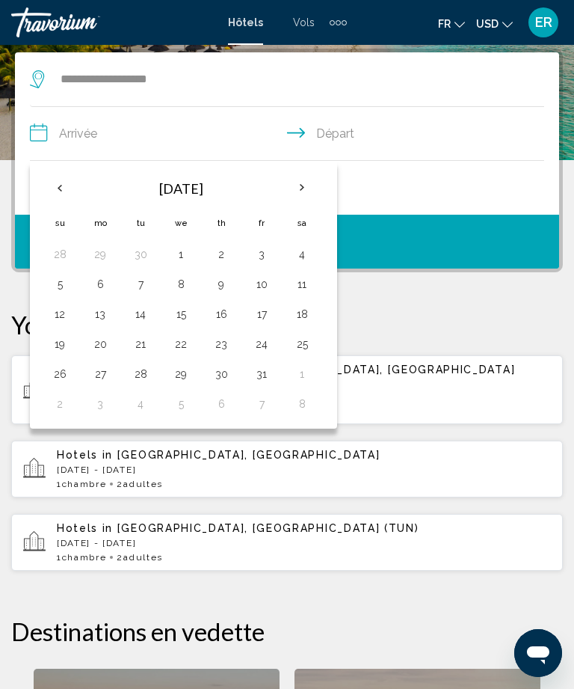 This screenshot has width=574, height=689. Describe the element at coordinates (262, 314) in the screenshot. I see `button: Day 17` at that location.